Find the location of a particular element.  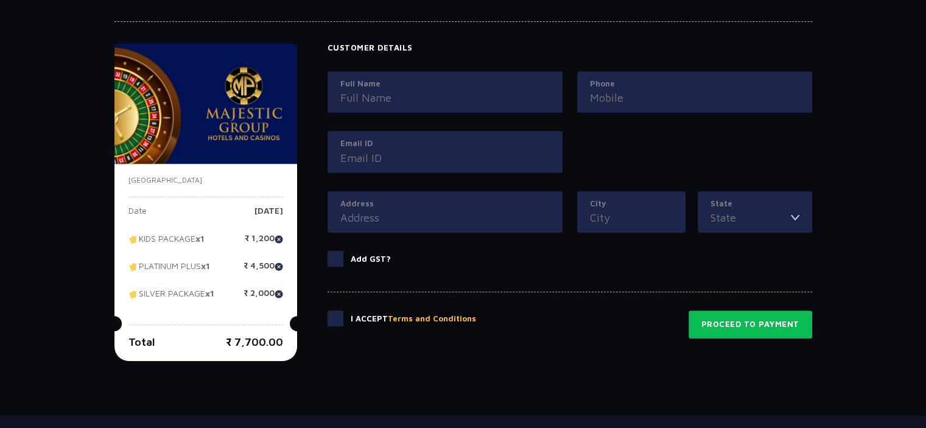

button: Proceed to Payment is located at coordinates (750, 324).